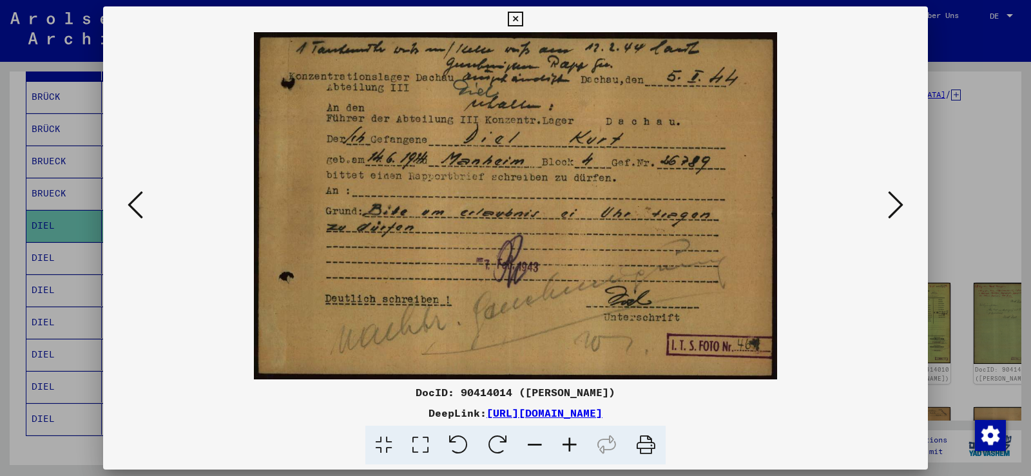 The width and height of the screenshot is (1031, 476). What do you see at coordinates (515, 205) in the screenshot?
I see `img: 001.jpg` at bounding box center [515, 205].